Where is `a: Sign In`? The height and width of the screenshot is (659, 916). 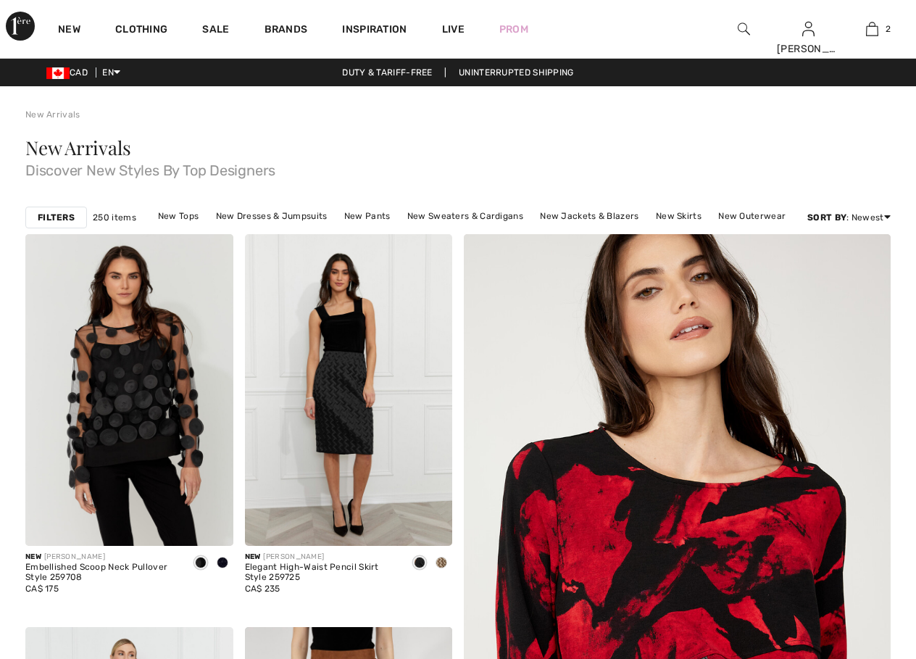
a: Sign In is located at coordinates (808, 28).